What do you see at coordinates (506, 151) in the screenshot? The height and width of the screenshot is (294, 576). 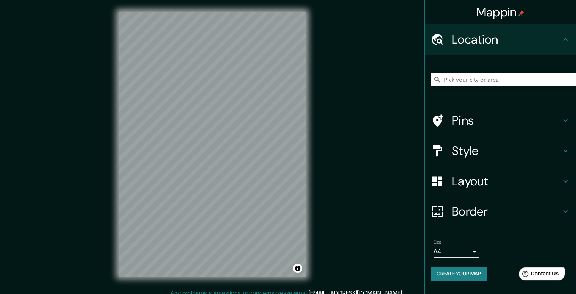 I see `h4: Style` at bounding box center [506, 151].